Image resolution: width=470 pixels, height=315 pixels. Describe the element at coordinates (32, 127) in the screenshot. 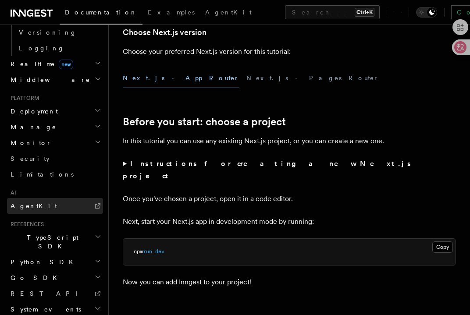

I see `span: Manage` at that location.